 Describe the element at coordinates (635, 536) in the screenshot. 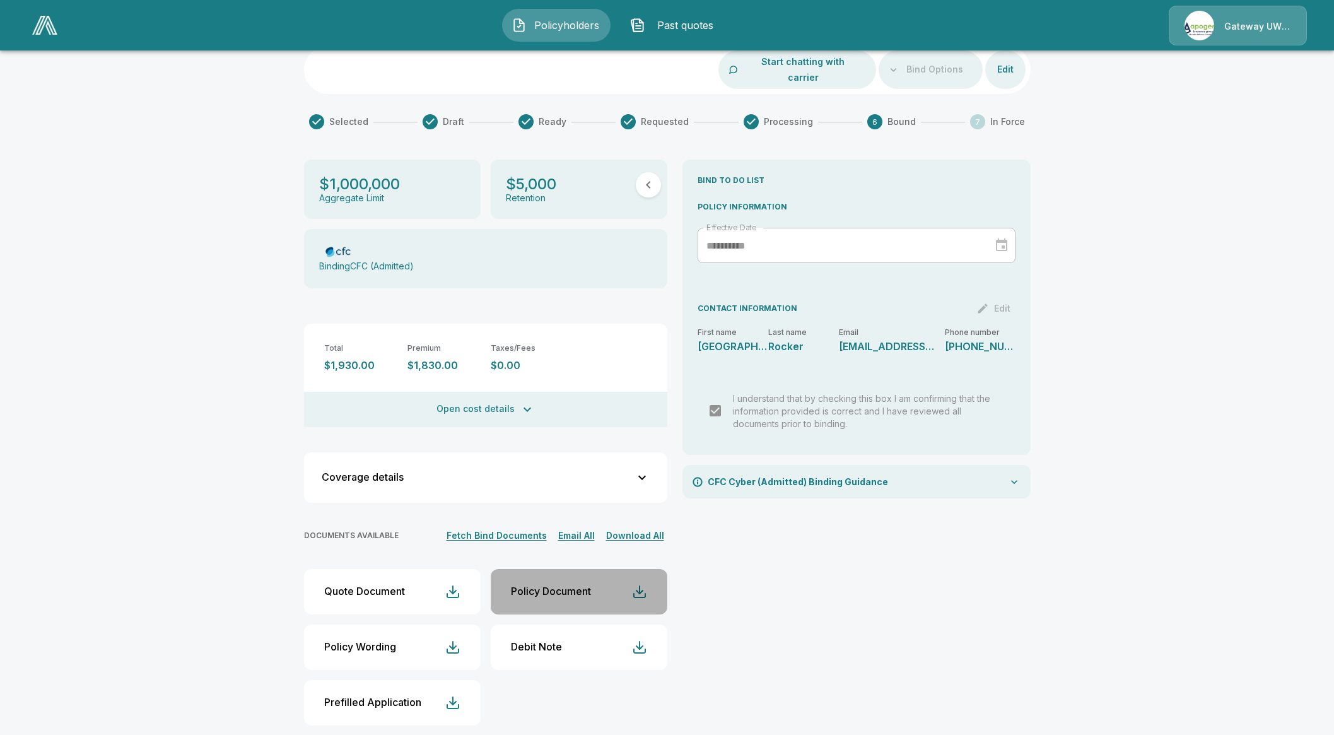

I see `button: Download All` at that location.